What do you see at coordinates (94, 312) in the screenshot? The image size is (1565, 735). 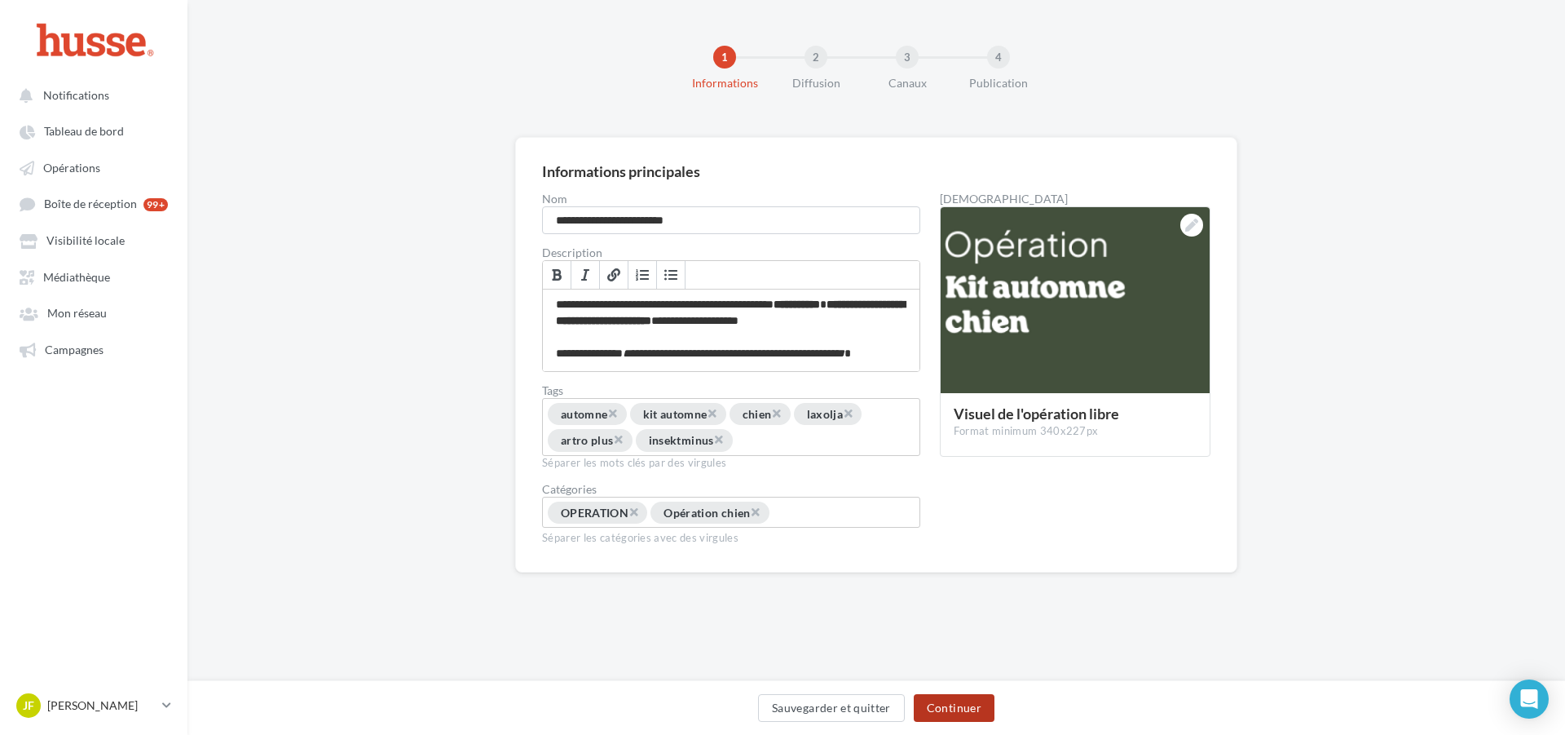 I see `a: Mon réseau` at bounding box center [94, 312].